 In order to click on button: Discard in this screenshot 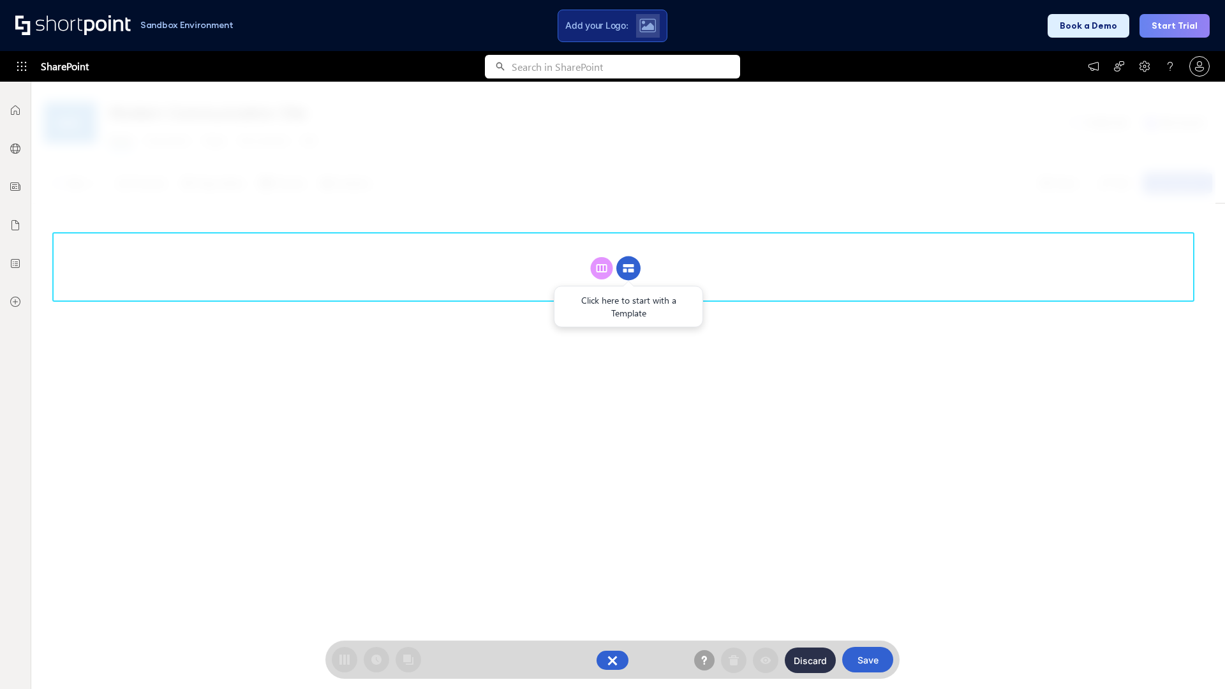, I will do `click(810, 660)`.